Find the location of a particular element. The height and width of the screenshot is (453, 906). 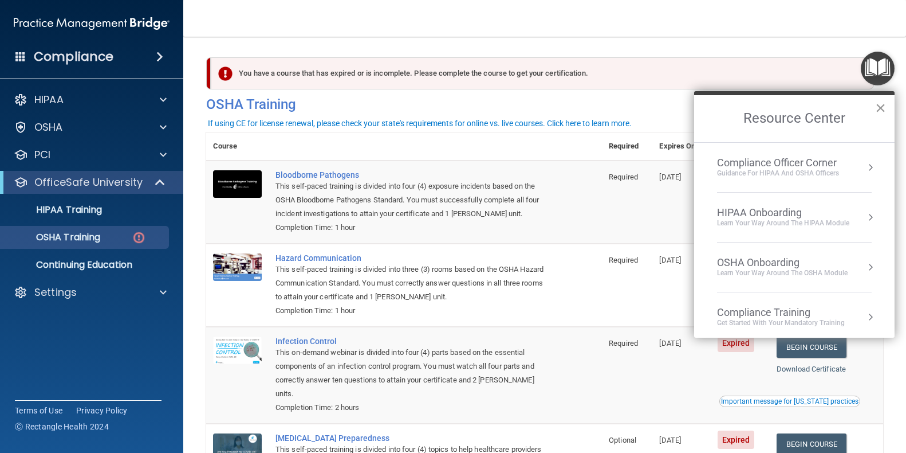

p: Continuing Education is located at coordinates (85, 265).